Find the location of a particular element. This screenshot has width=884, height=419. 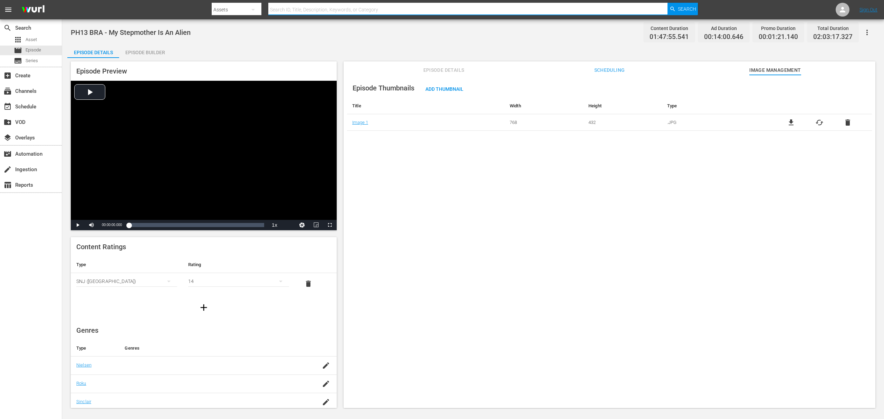

img: ans4CAIJ8jUAAAAAAAAAAAAAAAAAAAAAAAAgQb4GAAAAAAAAAAAAAAAAAAAAAAAAJMjXAAAAAAAAAAAAAAAAAAAAAAAAgAT5G... is located at coordinates (33, 10).